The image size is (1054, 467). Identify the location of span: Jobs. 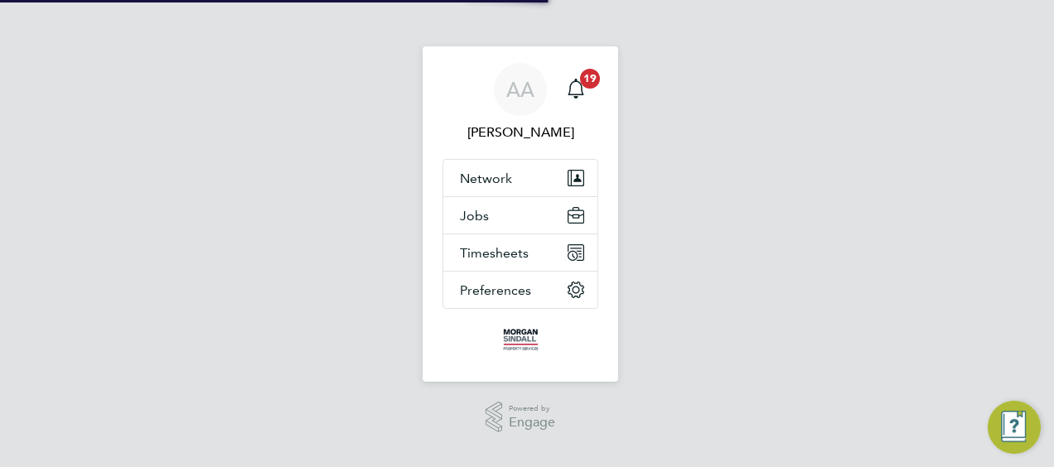
(474, 215).